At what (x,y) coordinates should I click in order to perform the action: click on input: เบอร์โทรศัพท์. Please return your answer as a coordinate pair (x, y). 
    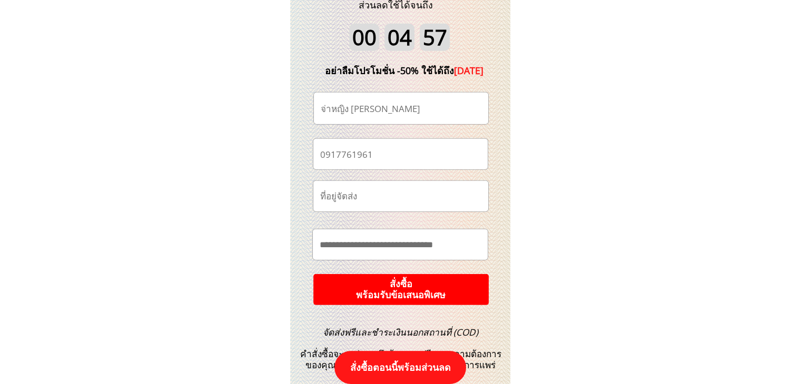
    Looking at the image, I should click on (400, 154).